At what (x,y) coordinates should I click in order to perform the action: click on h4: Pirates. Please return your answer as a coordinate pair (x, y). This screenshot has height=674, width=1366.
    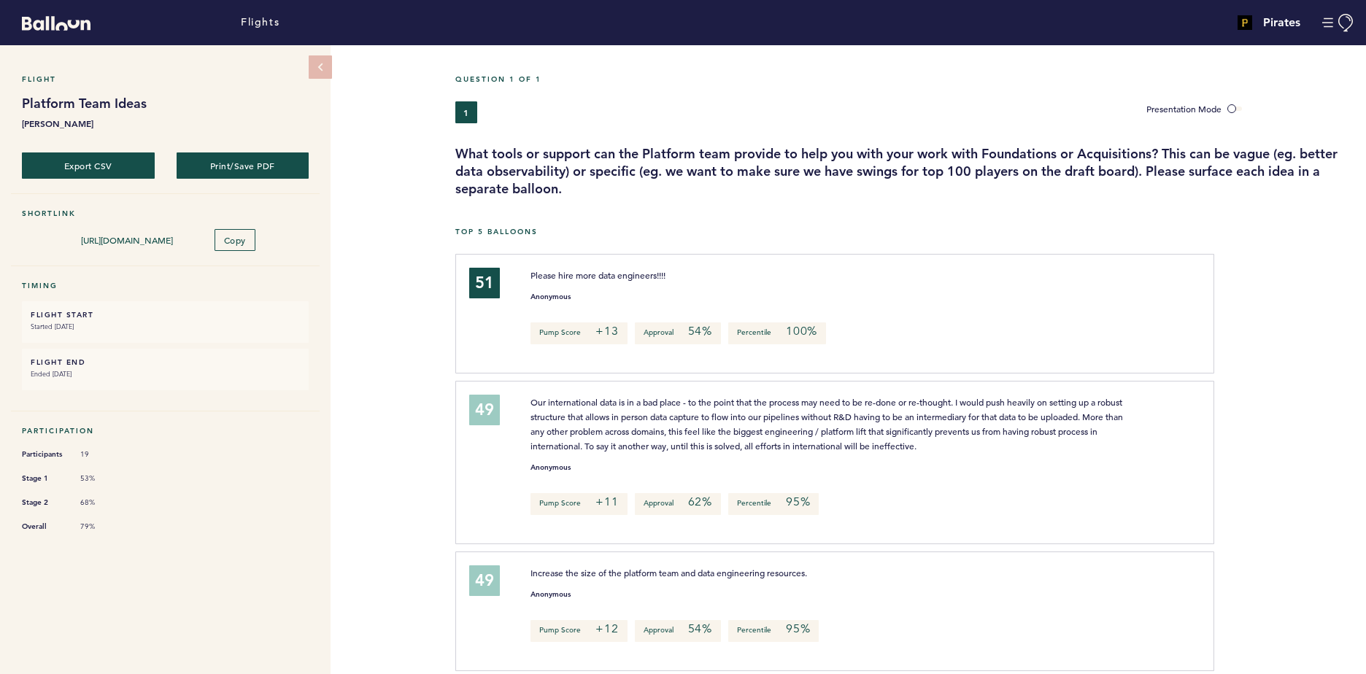
    Looking at the image, I should click on (1281, 23).